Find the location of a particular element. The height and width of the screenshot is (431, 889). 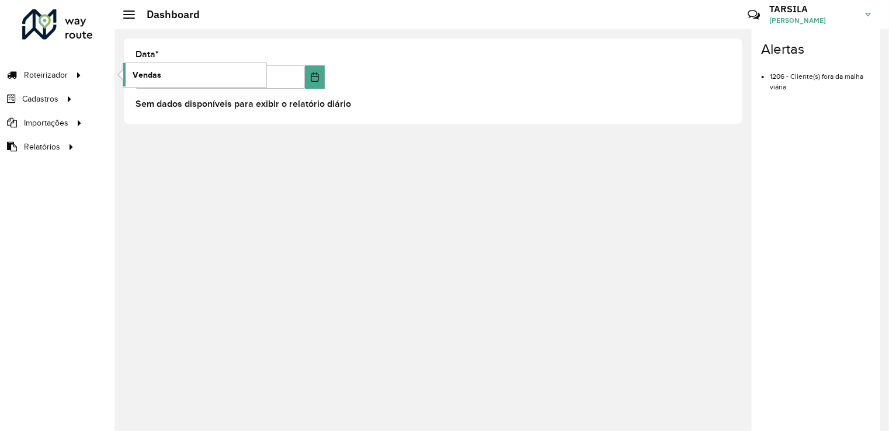

span: Roteirizador is located at coordinates (46, 75).